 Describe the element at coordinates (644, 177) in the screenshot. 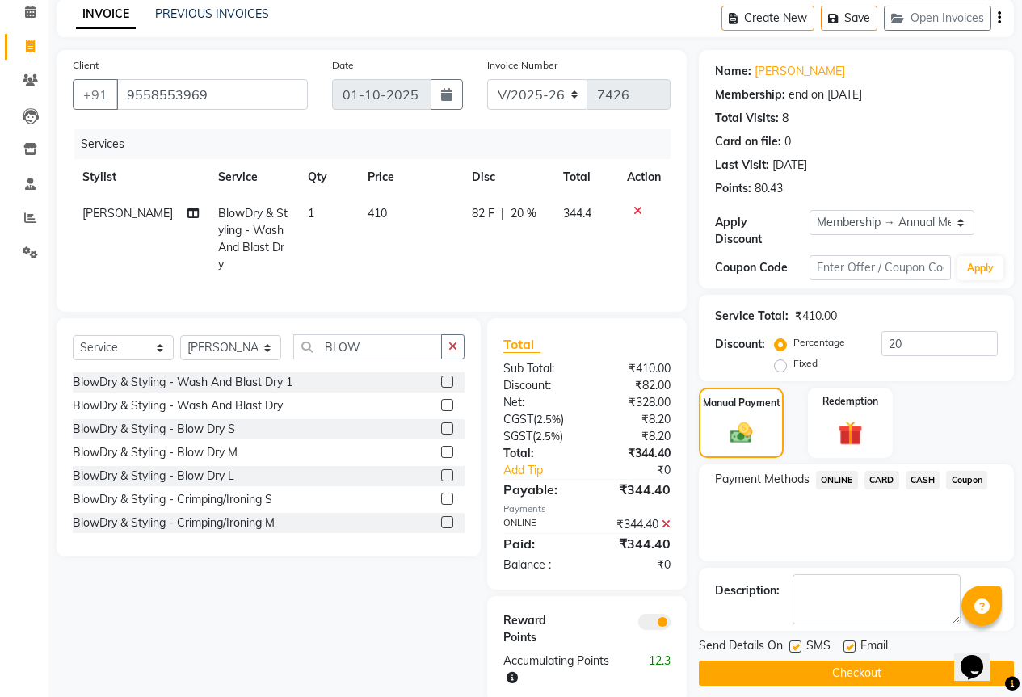

I see `th: Action` at that location.